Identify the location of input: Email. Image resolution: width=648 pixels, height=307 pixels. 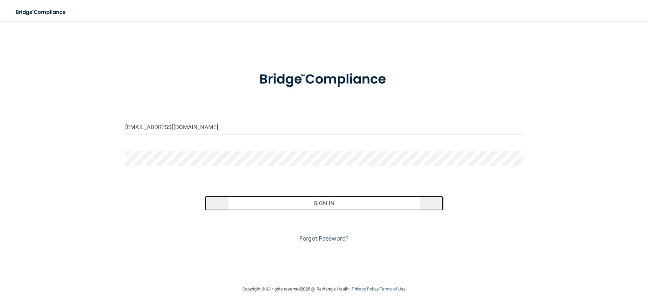
(324, 127).